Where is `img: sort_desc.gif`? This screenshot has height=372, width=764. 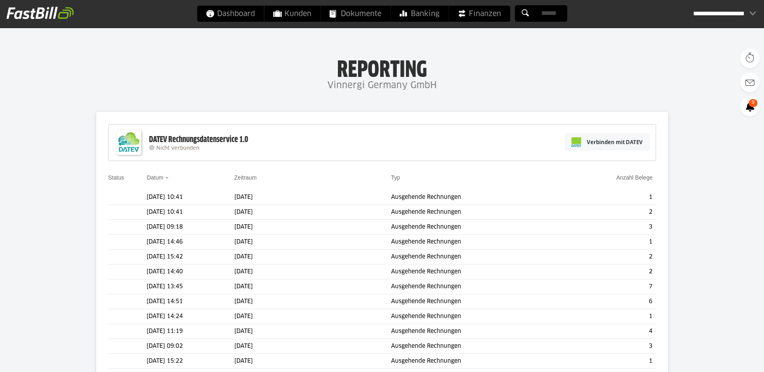 img: sort_desc.gif is located at coordinates (168, 178).